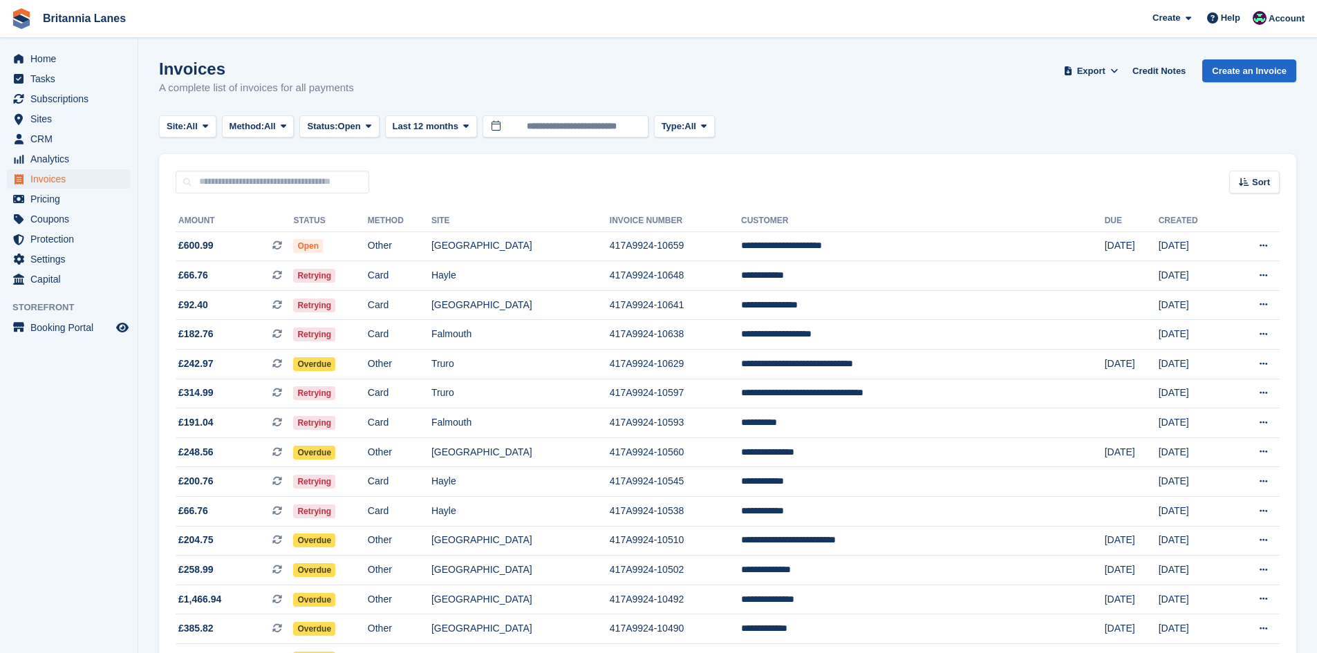  I want to click on a: Create an Invoice, so click(1249, 71).